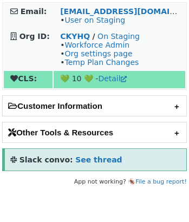 The image size is (189, 222). What do you see at coordinates (23, 78) in the screenshot?
I see `strong: CLS:` at bounding box center [23, 78].